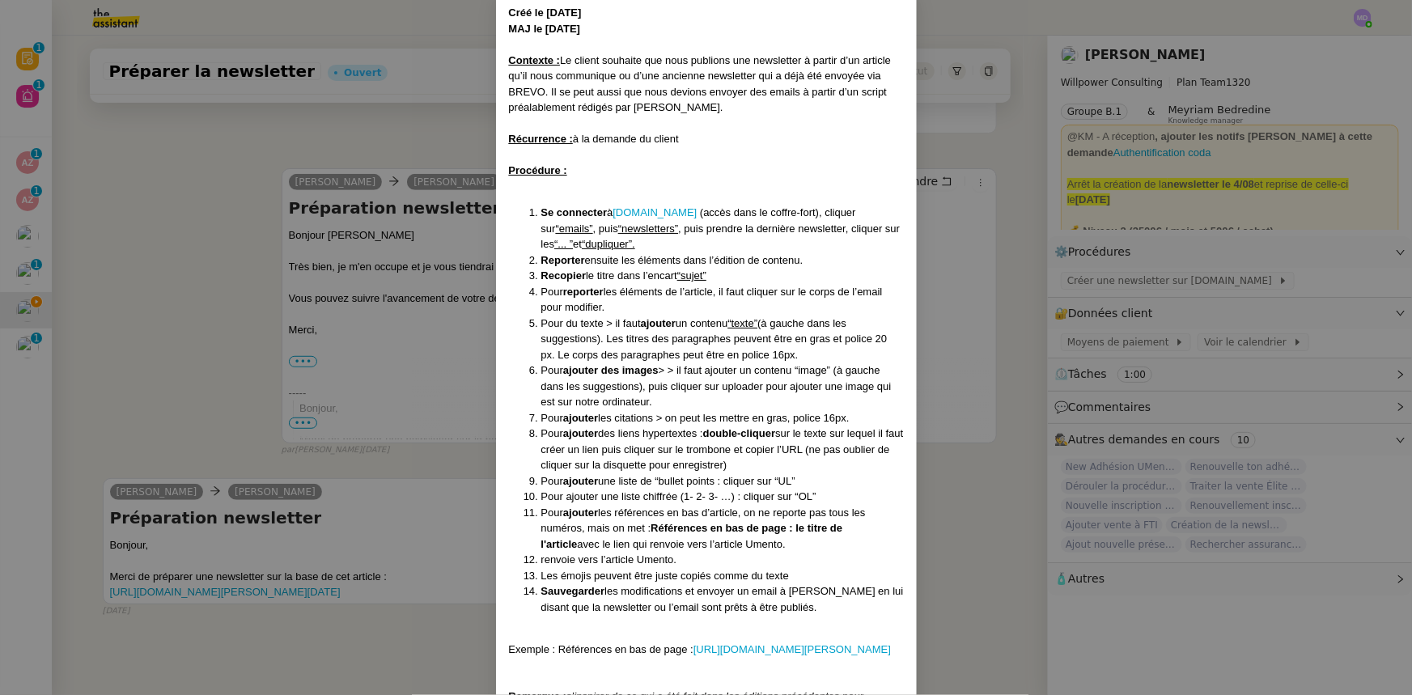 The image size is (1412, 695). Describe the element at coordinates (535, 60) in the screenshot. I see `u: Contexte :` at that location.